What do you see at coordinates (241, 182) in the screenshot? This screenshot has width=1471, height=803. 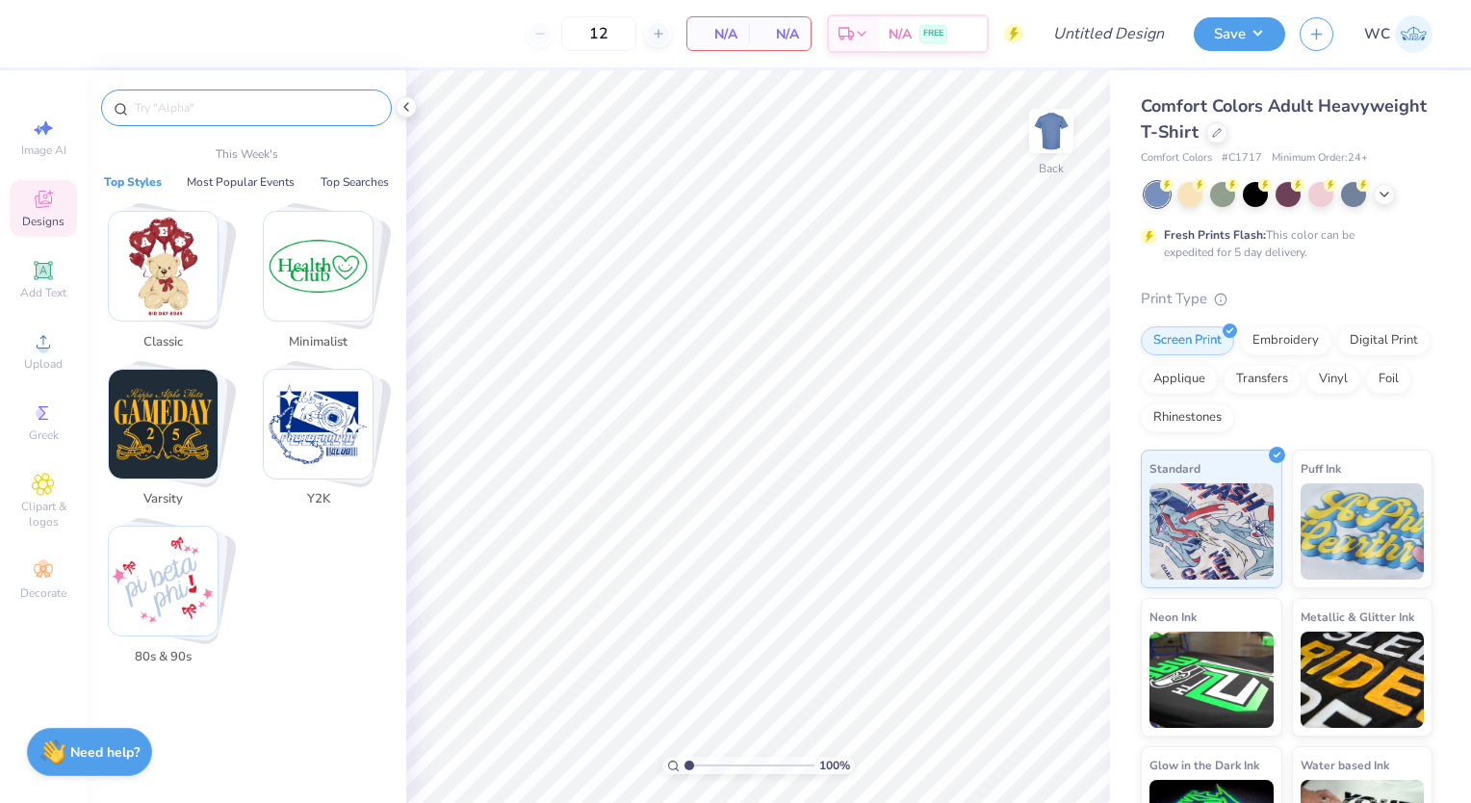 I see `button: Most Popular Events` at bounding box center [241, 182].